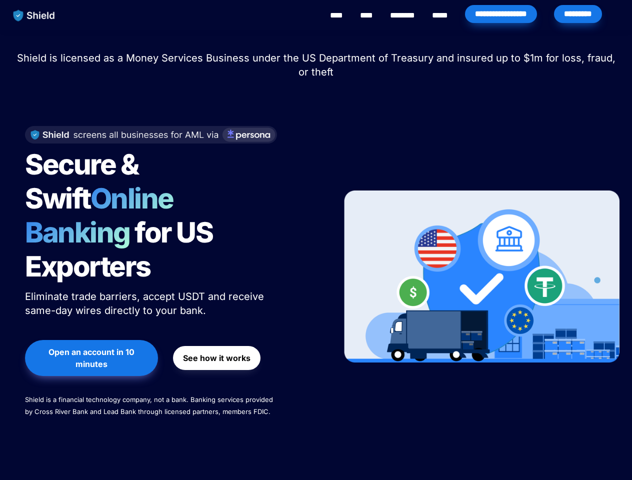 This screenshot has height=480, width=632. What do you see at coordinates (34, 16) in the screenshot?
I see `img: website logo` at bounding box center [34, 16].